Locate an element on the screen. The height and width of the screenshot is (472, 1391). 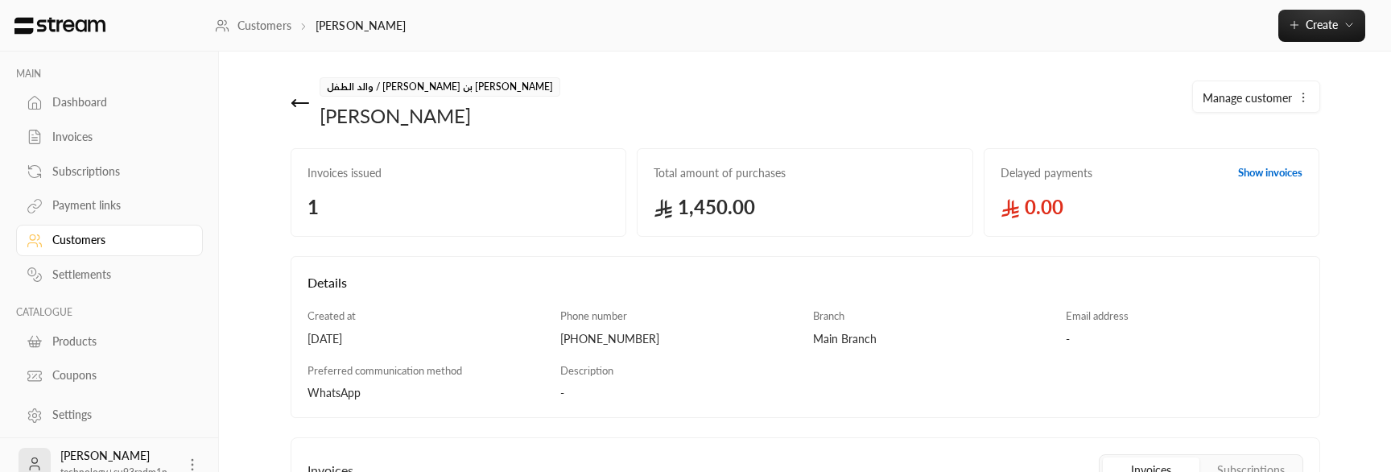
div: Settings is located at coordinates (118, 415).